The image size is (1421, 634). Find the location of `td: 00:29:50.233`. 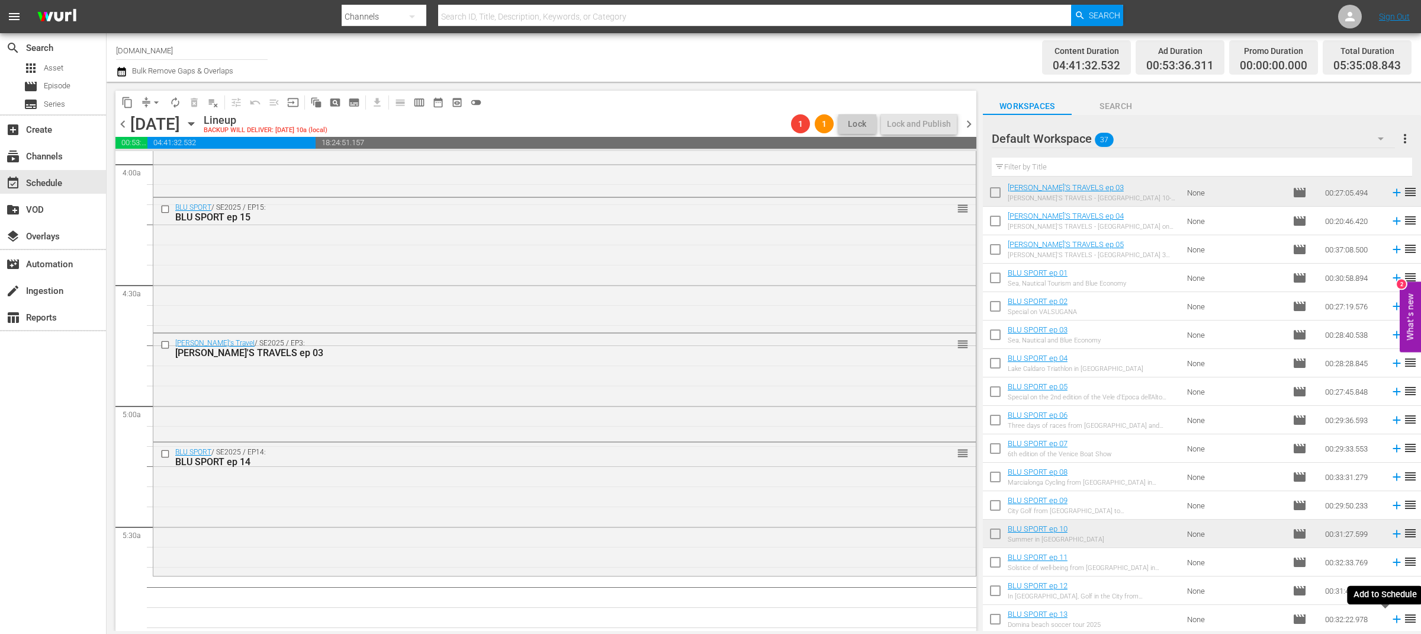

td: 00:29:50.233 is located at coordinates (1353, 505).